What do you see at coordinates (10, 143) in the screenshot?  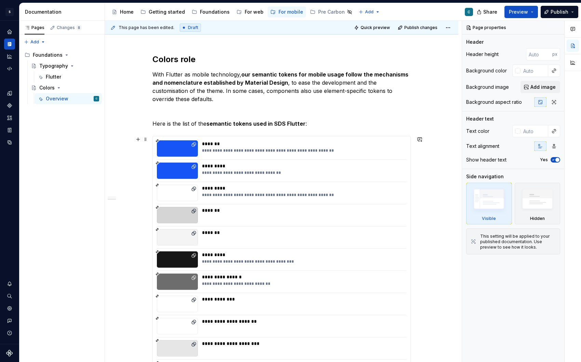 I see `a: Data sources` at bounding box center [10, 143].